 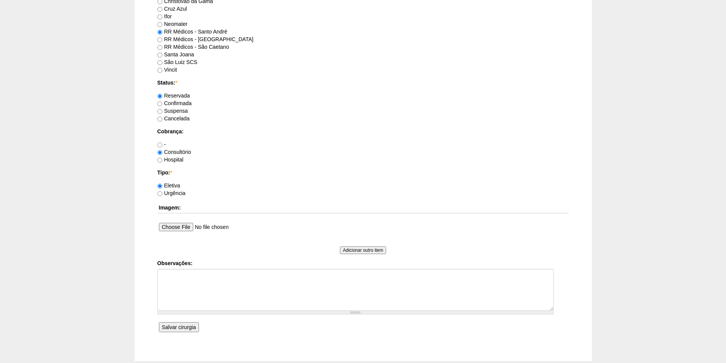 I want to click on input: Hospital, so click(x=160, y=160).